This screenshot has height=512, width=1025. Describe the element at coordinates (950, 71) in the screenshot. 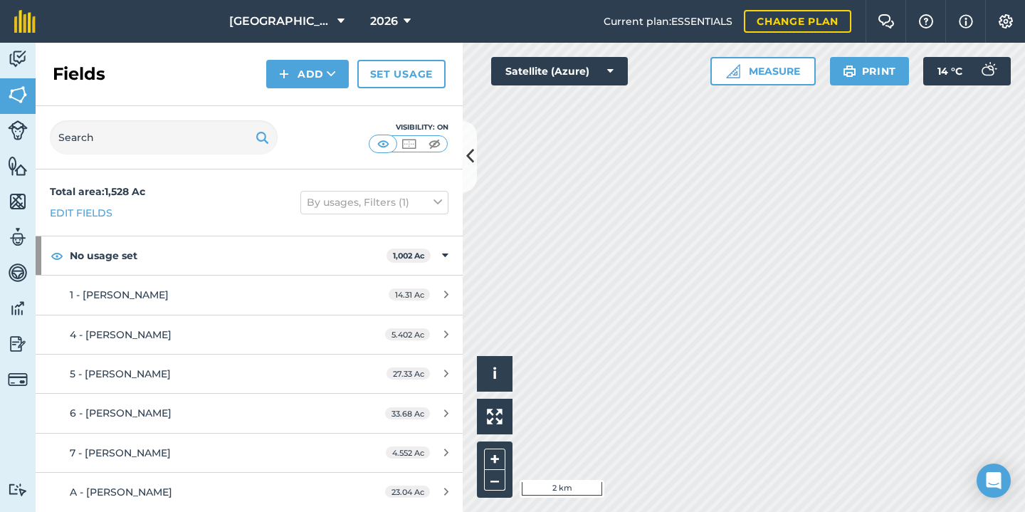

I see `span: 14 ° C` at that location.